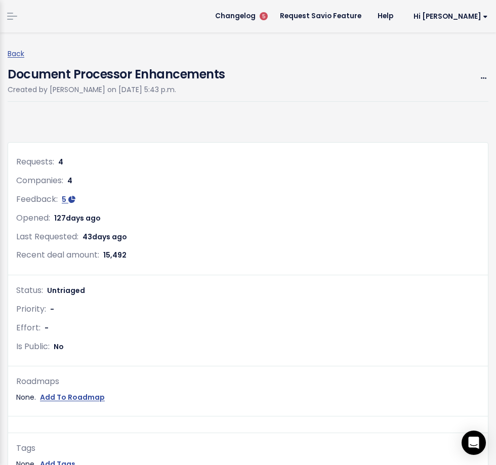  I want to click on span: Priority:, so click(31, 308).